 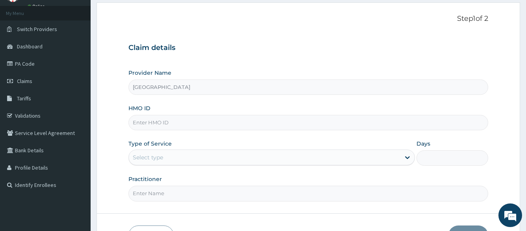 I want to click on label: HMO ID, so click(x=139, y=108).